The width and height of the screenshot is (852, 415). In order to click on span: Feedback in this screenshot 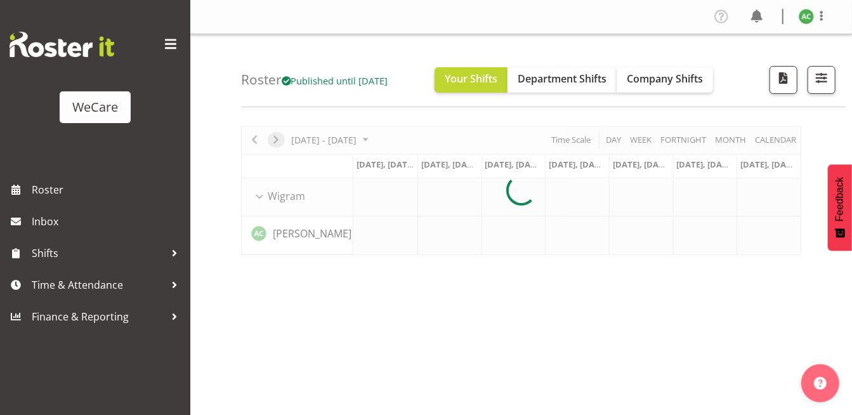, I will do `click(840, 199)`.